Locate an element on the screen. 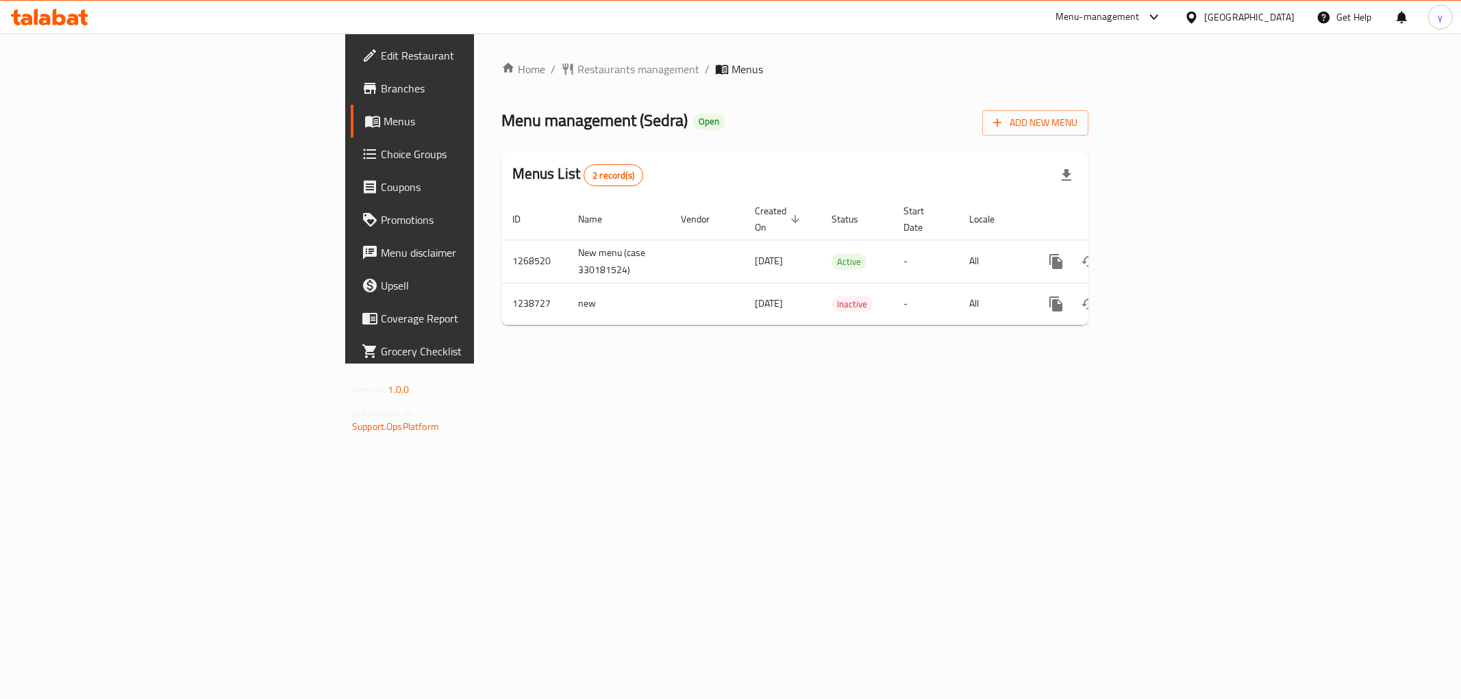 The height and width of the screenshot is (699, 1461). div: Total records count is located at coordinates (613, 175).